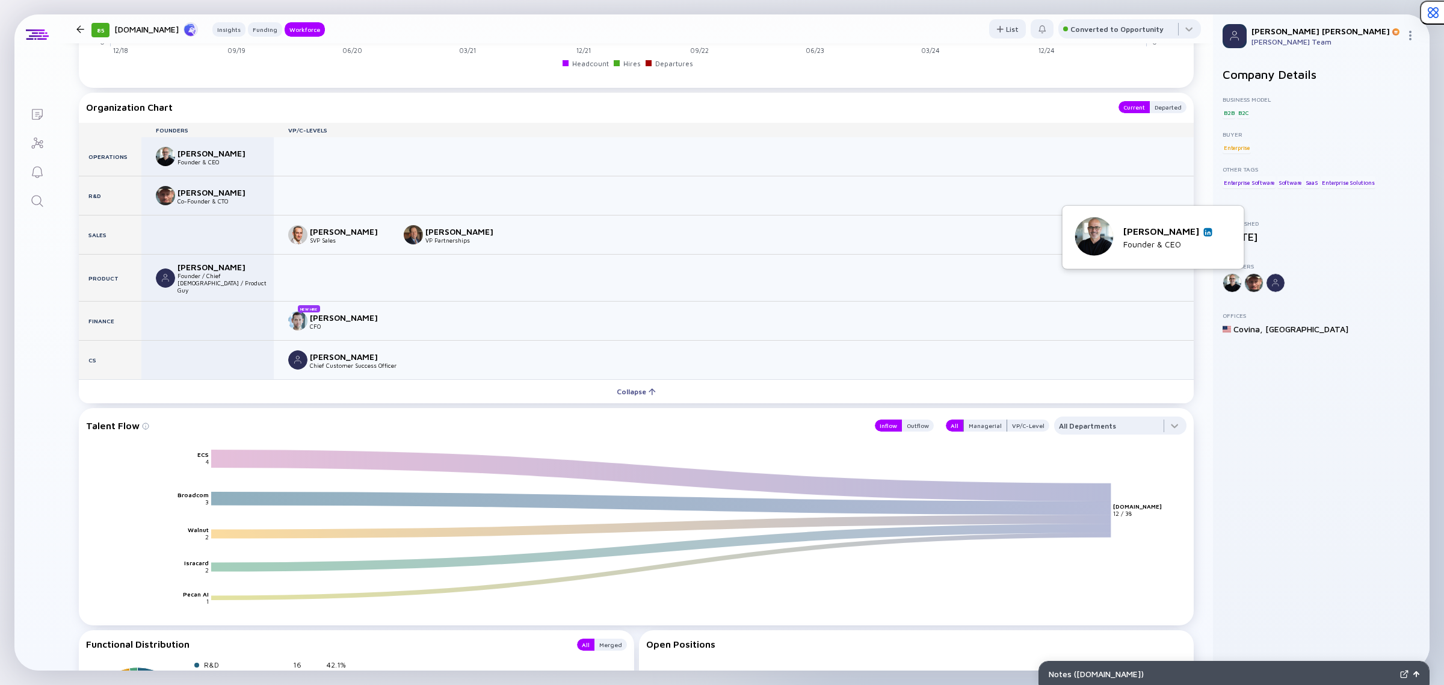 The image size is (1444, 685). Describe the element at coordinates (1321, 134) in the screenshot. I see `div: Buyer` at that location.